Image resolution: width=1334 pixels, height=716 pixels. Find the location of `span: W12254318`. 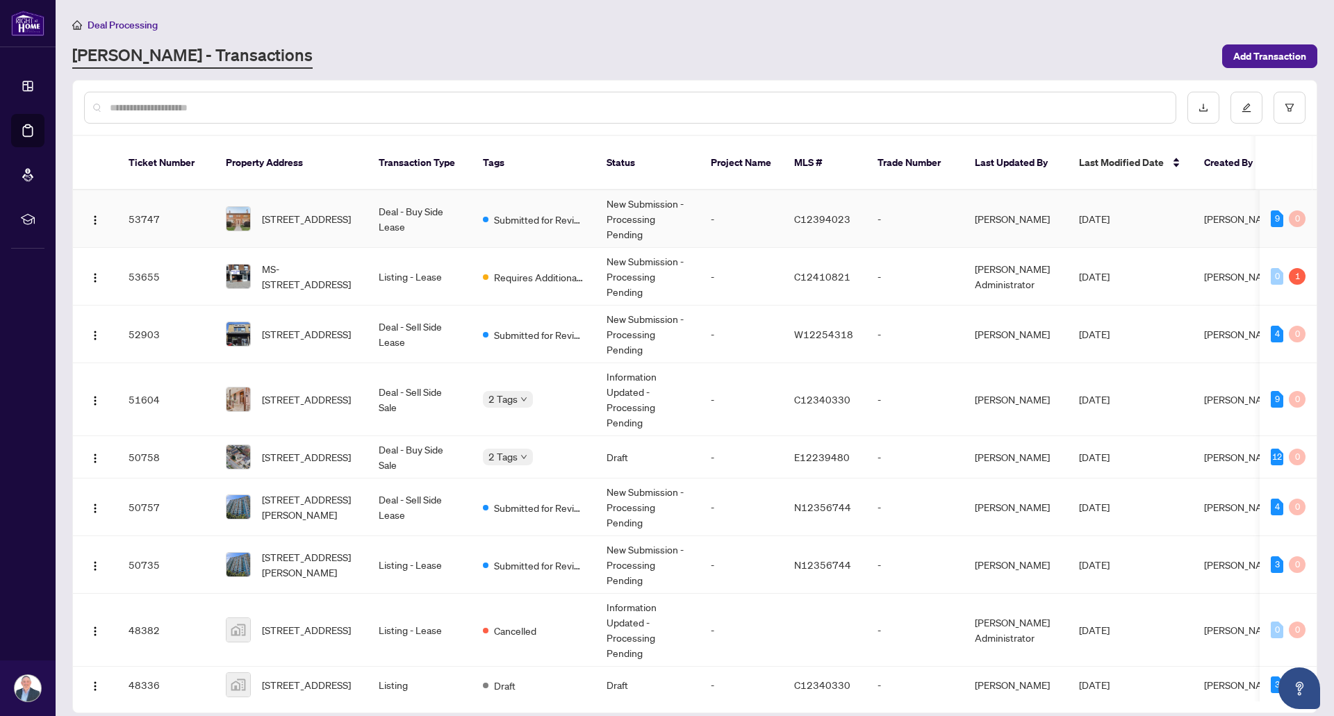

span: W12254318 is located at coordinates (823, 334).